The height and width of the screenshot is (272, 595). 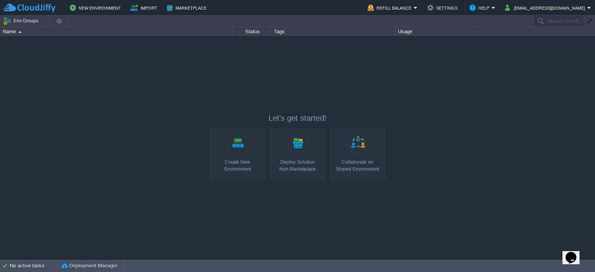 What do you see at coordinates (237, 166) in the screenshot?
I see `div: Create New Environment` at bounding box center [237, 166].